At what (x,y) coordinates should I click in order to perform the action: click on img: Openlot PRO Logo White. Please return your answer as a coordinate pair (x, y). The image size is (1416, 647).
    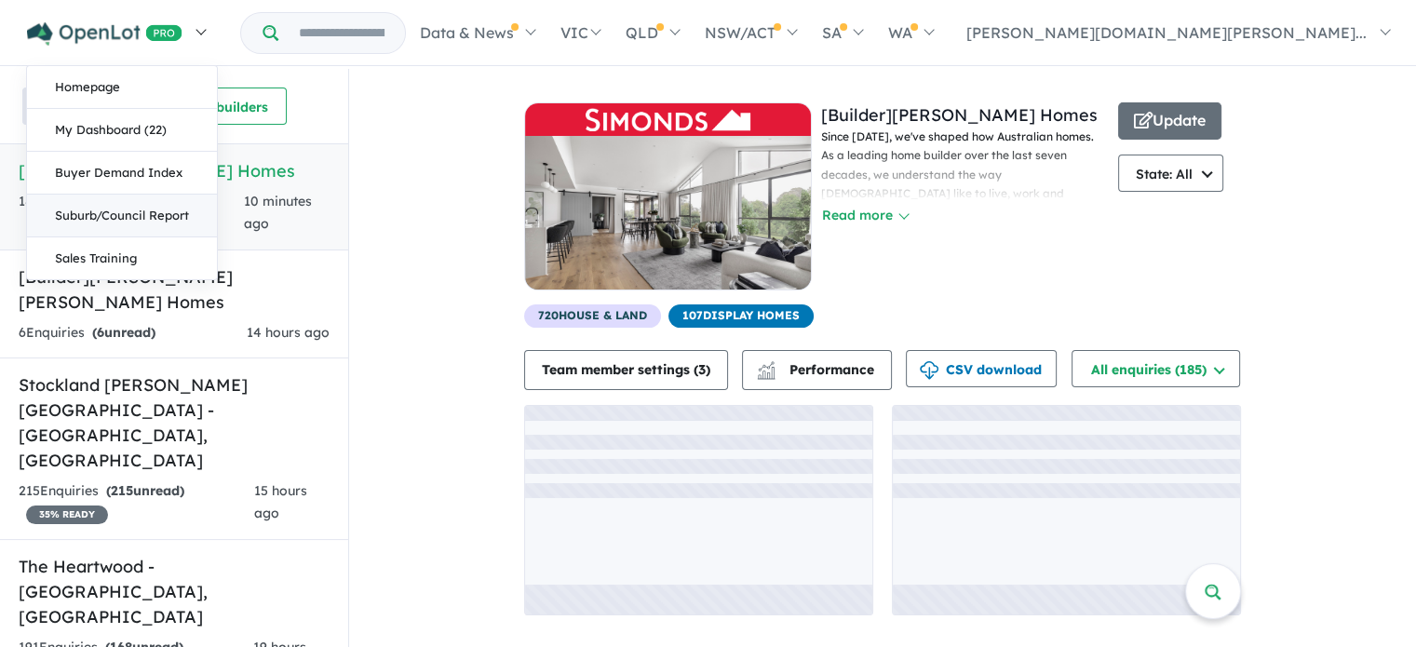
    Looking at the image, I should click on (104, 34).